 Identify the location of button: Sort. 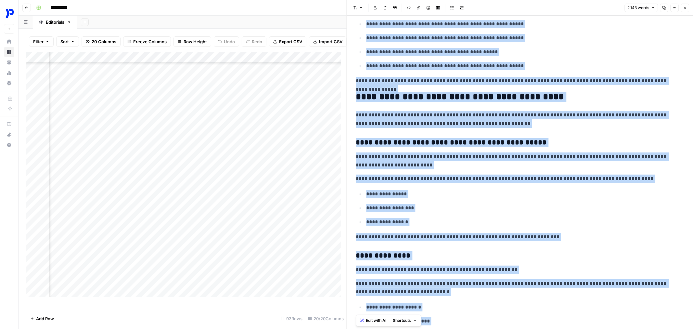
(68, 42).